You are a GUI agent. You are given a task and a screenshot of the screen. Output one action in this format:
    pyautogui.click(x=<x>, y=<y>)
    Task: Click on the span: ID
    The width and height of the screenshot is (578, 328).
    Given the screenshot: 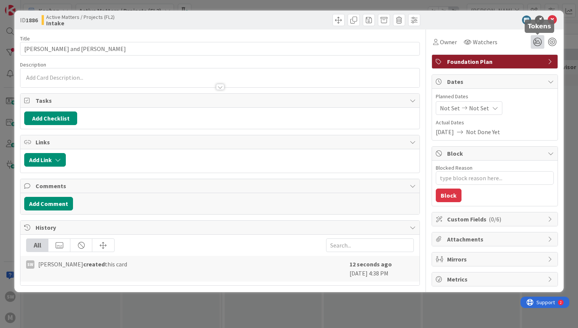 What is the action you would take?
    pyautogui.click(x=29, y=20)
    